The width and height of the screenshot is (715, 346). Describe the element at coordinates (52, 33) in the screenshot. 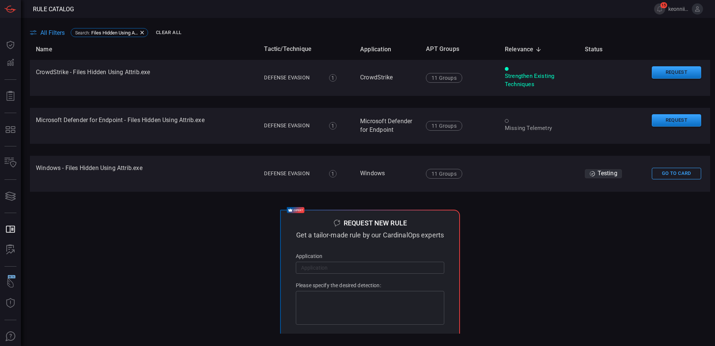

I see `span: All Filters` at that location.